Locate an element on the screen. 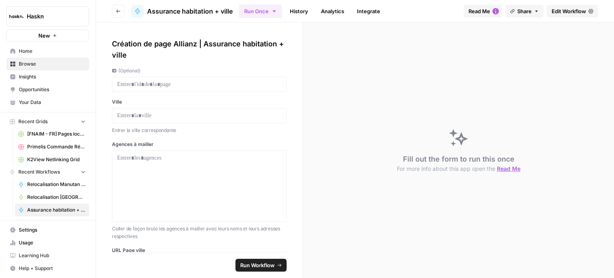  span: [FNAIM - FR] Pages location appartement + ville - 150-300 mots Grid is located at coordinates (56, 134).